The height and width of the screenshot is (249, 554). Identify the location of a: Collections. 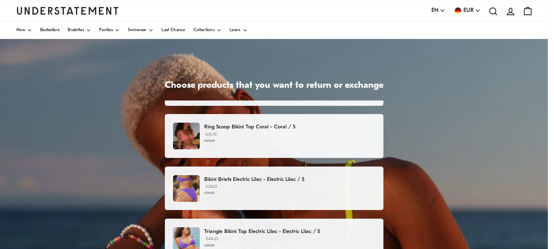
(208, 30).